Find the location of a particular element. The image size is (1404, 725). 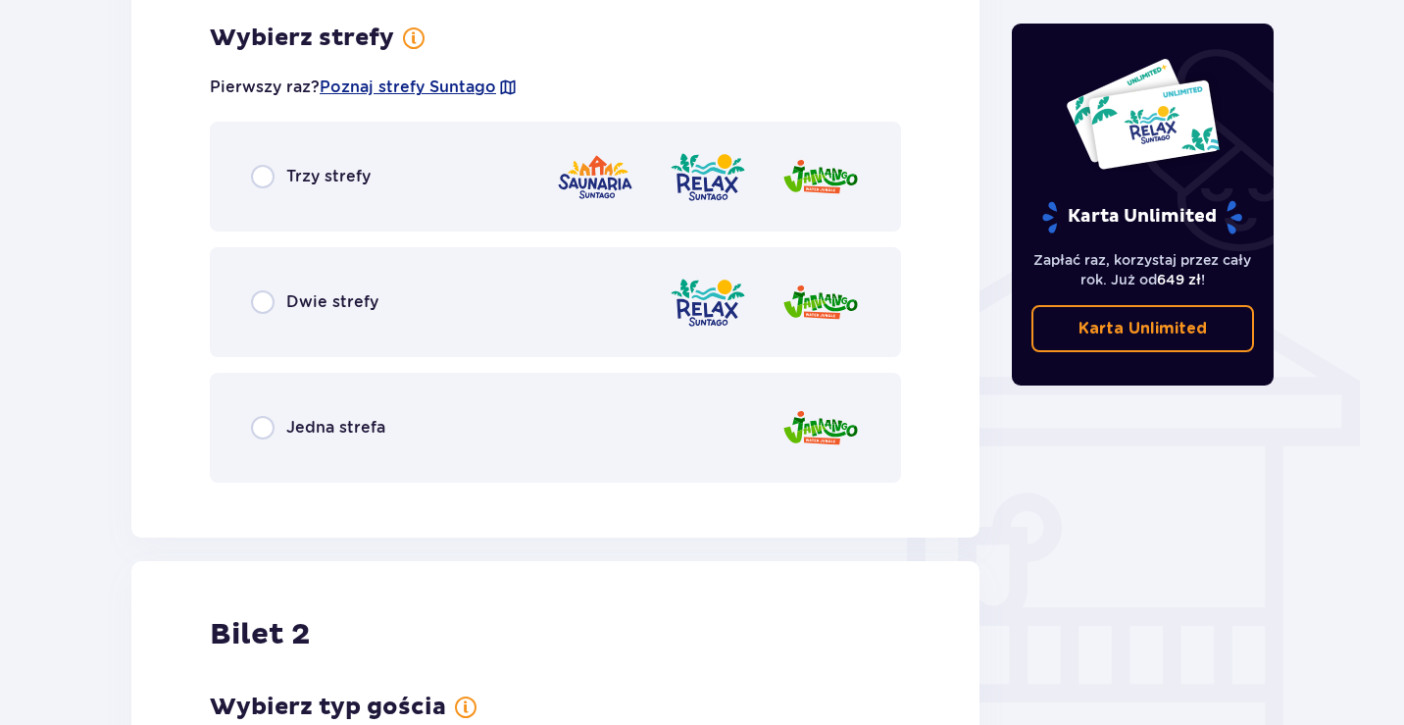

a: Karta Unlimited is located at coordinates (1143, 329).